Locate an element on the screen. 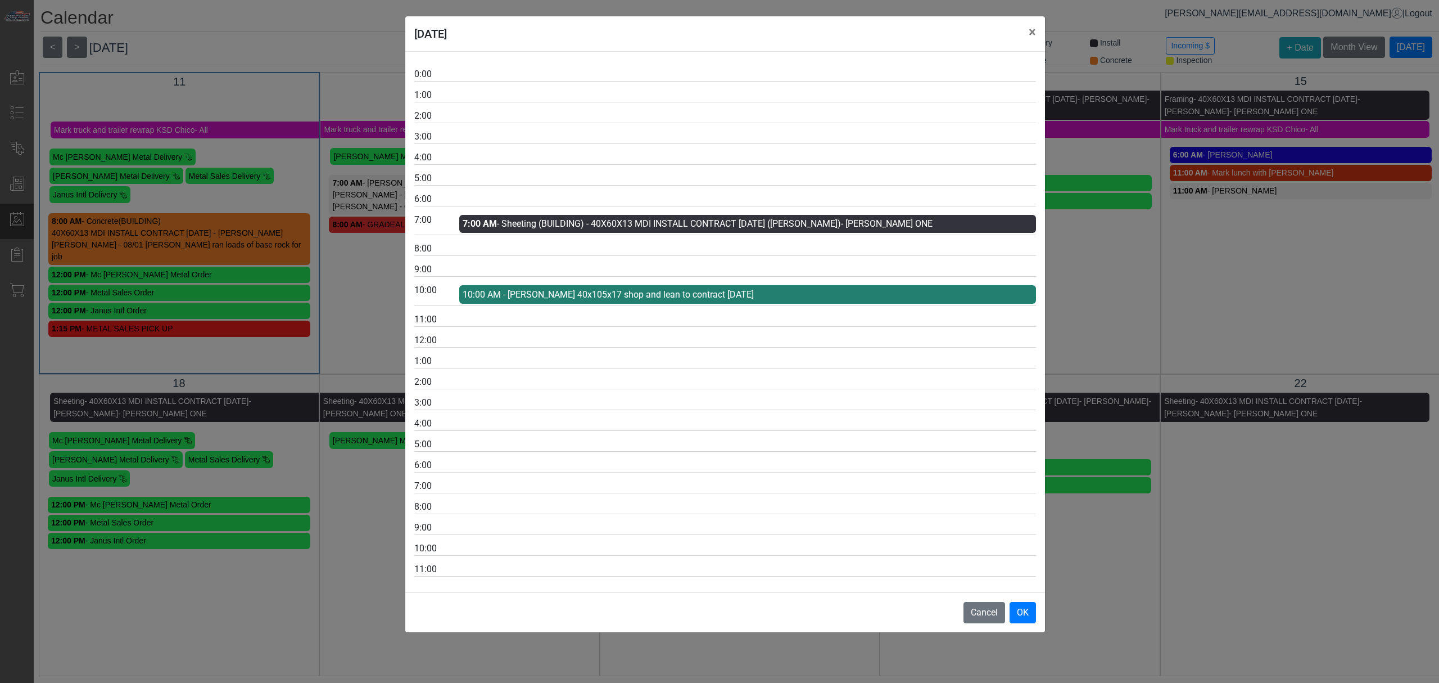  button: OK is located at coordinates (1023, 612).